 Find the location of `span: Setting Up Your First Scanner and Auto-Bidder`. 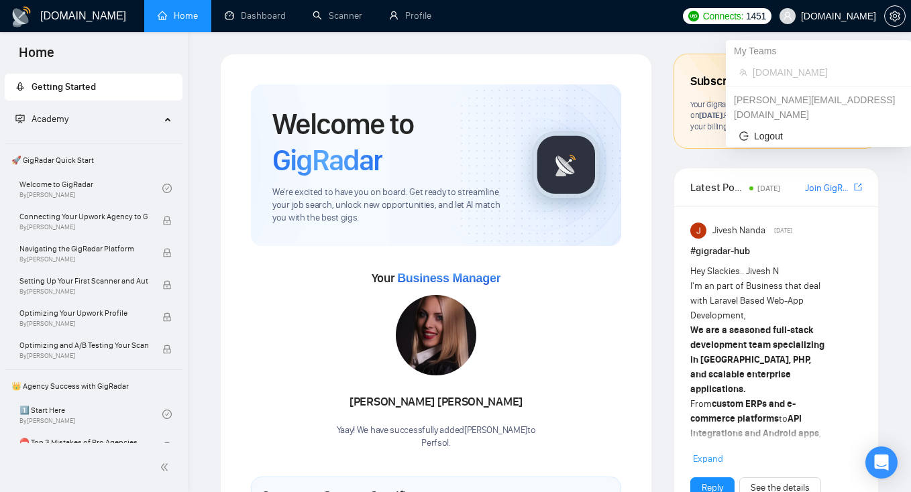

span: Setting Up Your First Scanner and Auto-Bidder is located at coordinates (84, 281).